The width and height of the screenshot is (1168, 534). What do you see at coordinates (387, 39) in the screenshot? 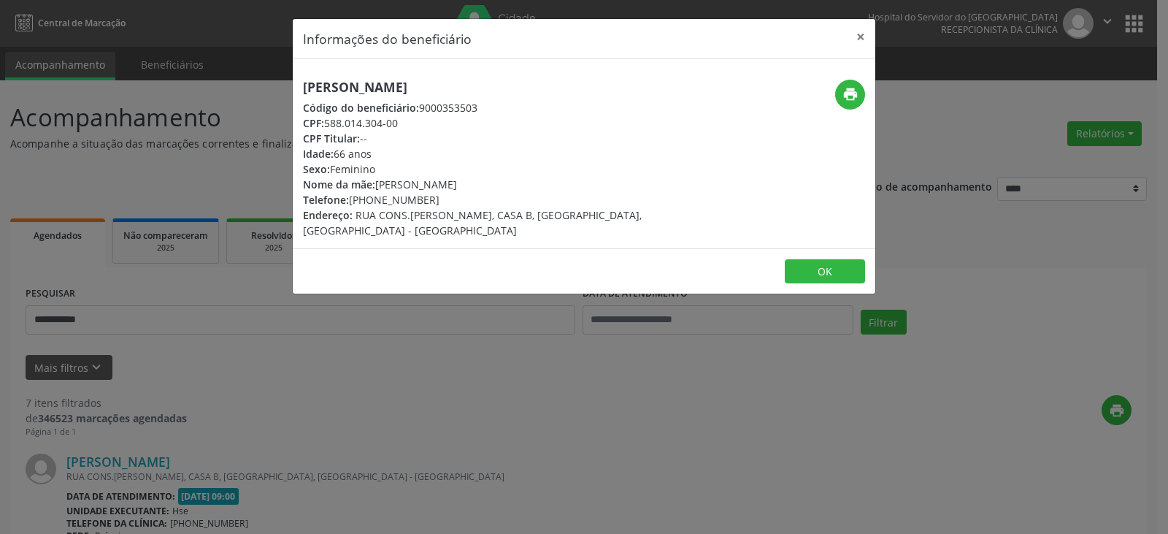
I see `h5: Informações do beneficiário` at bounding box center [387, 39].